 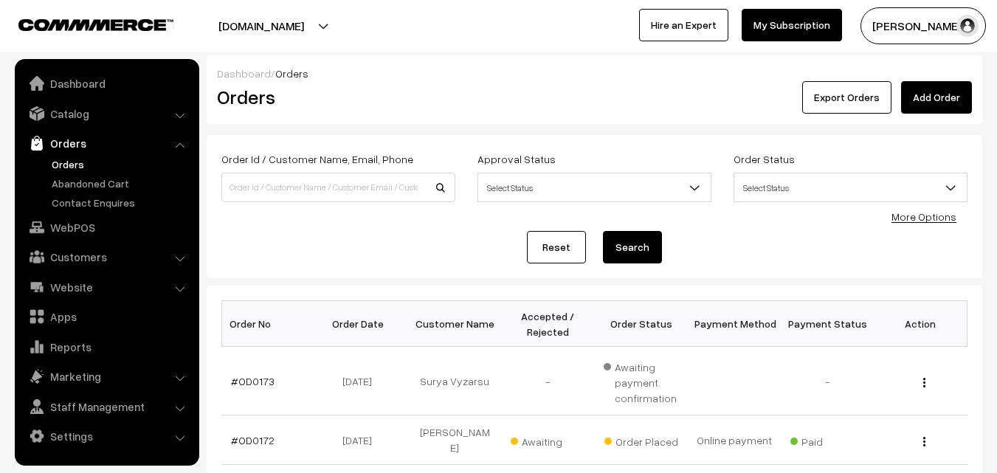 I want to click on a: More Options, so click(x=924, y=216).